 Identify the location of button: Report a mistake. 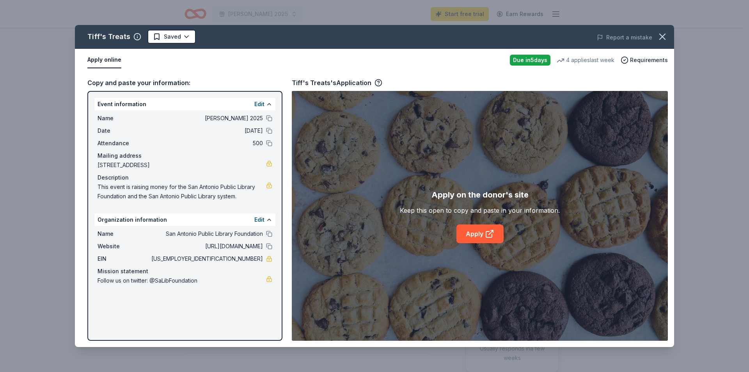
(625, 37).